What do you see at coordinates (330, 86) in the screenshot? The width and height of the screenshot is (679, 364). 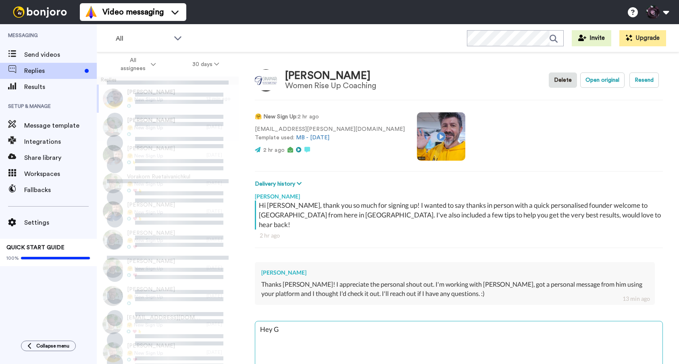 I see `div: Women Rise Up Coaching` at bounding box center [330, 86].